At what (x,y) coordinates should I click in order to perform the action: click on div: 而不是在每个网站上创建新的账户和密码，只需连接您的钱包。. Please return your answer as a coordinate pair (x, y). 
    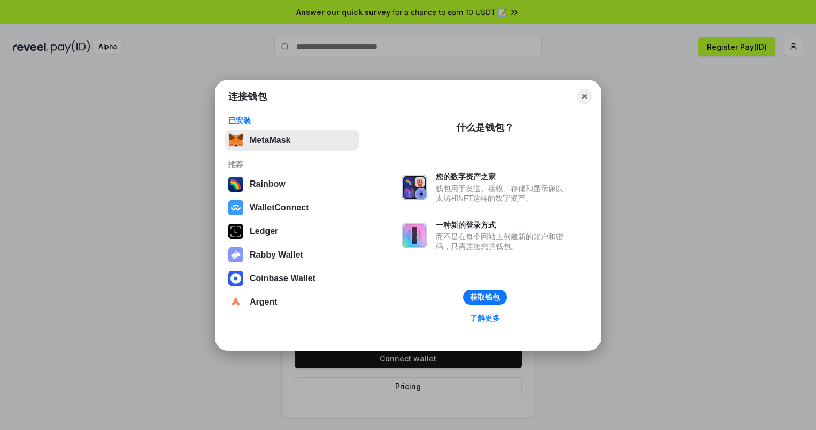
    Looking at the image, I should click on (502, 241).